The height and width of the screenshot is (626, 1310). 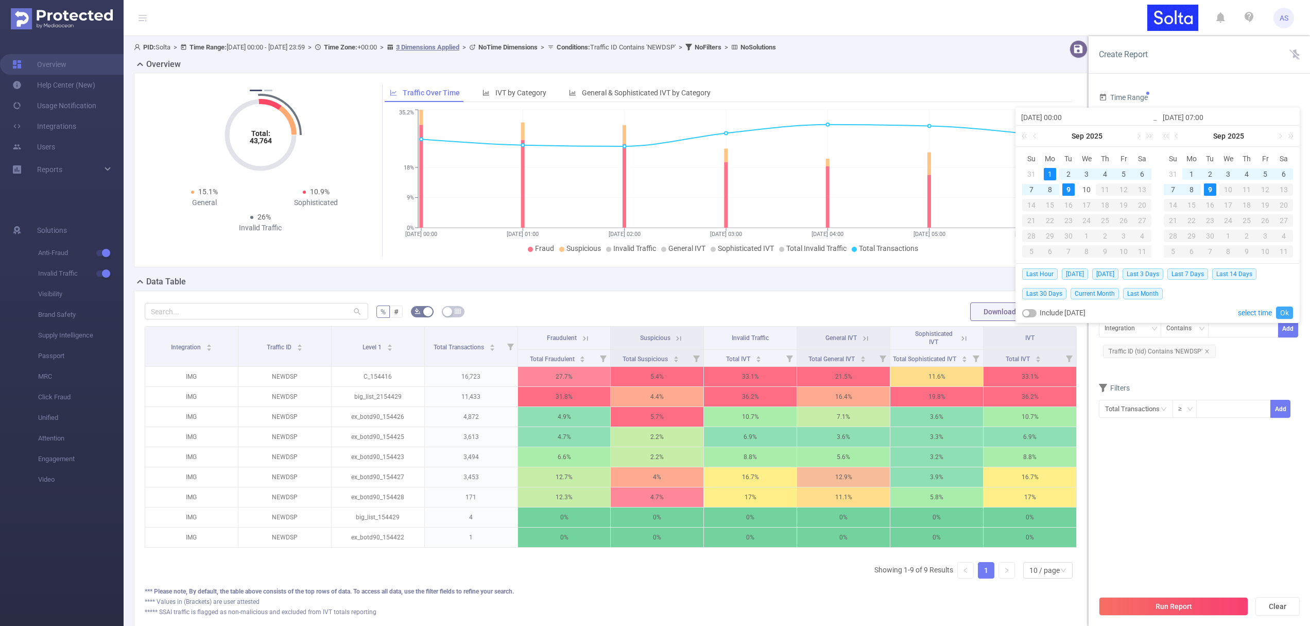 I want to click on a: Overview, so click(x=39, y=64).